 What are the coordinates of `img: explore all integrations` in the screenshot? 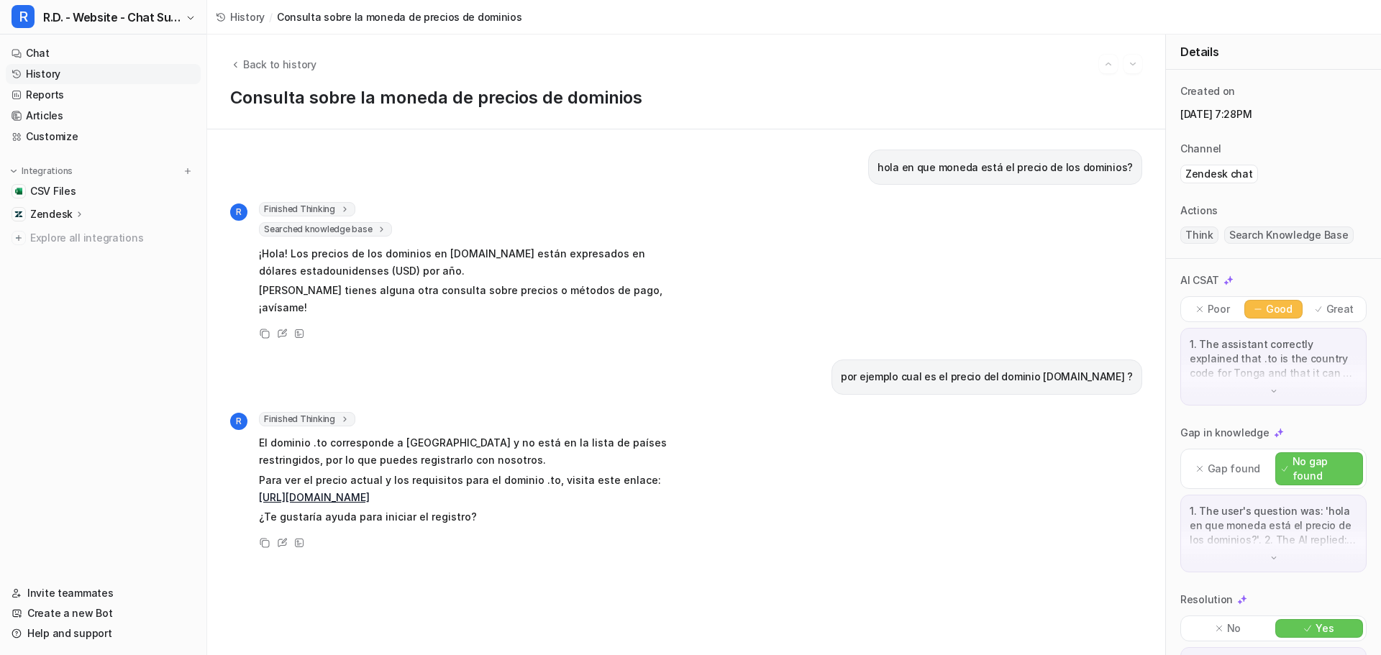 It's located at (19, 238).